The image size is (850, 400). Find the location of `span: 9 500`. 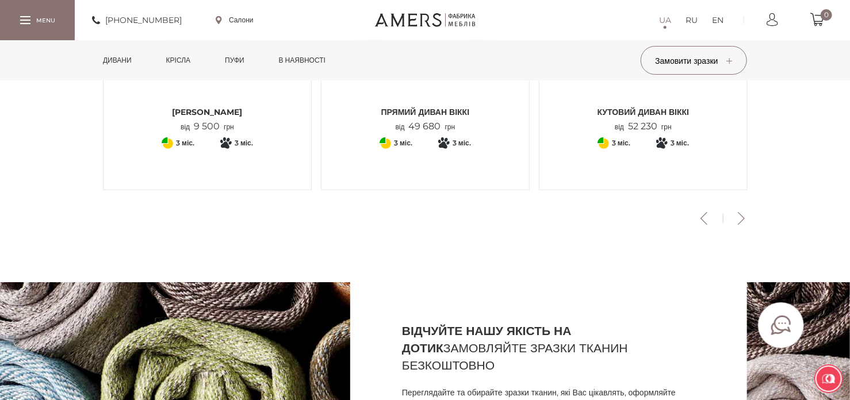

span: 9 500 is located at coordinates (207, 126).